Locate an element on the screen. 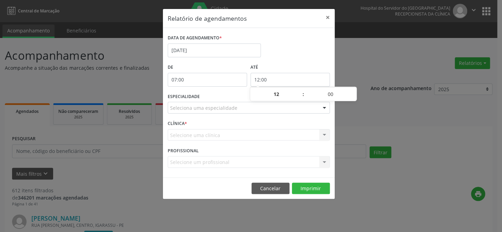  h5: Relatório de agendamentos is located at coordinates (207, 18).